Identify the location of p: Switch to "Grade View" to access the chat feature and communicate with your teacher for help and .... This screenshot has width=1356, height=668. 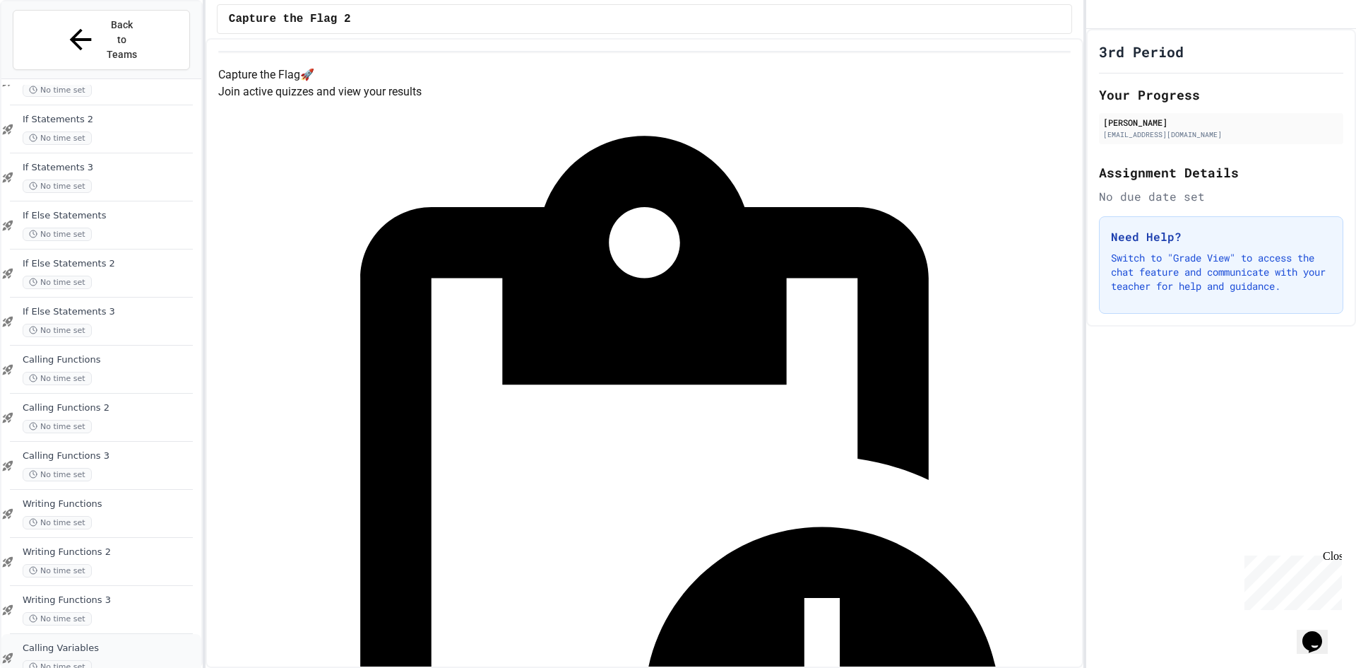
(1221, 272).